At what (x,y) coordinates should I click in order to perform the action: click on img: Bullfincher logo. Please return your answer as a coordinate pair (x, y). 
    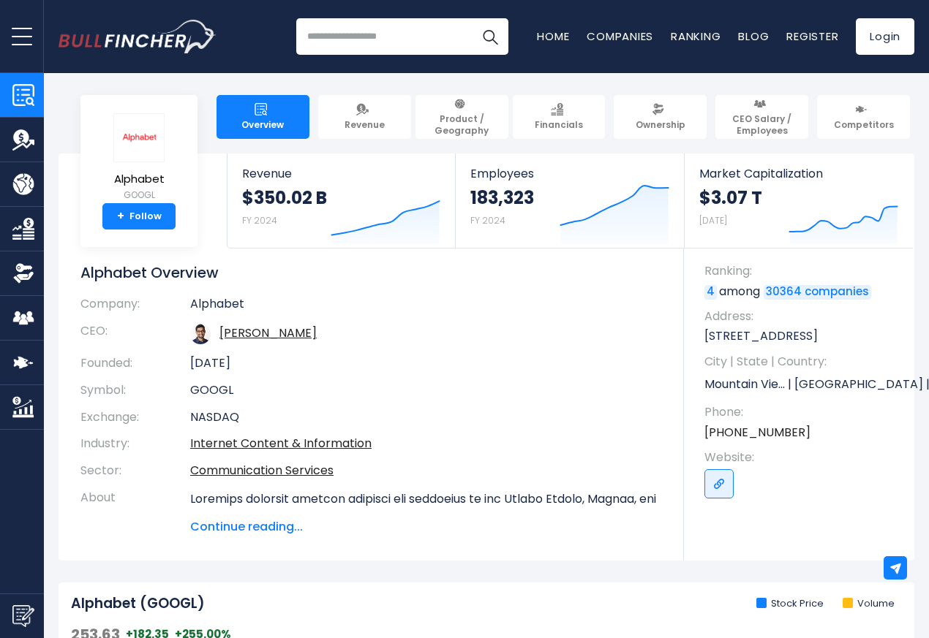
    Looking at the image, I should click on (137, 37).